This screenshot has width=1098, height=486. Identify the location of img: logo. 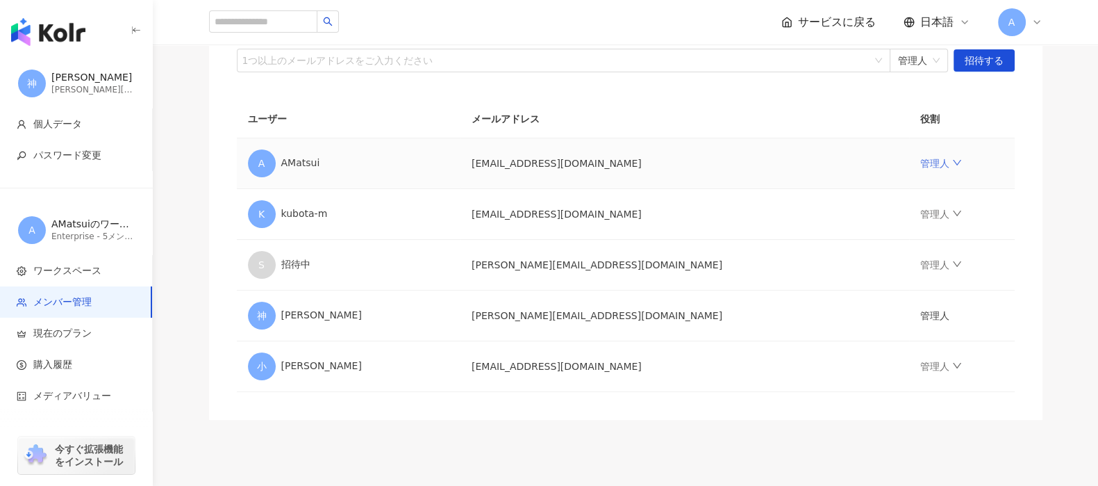
(48, 32).